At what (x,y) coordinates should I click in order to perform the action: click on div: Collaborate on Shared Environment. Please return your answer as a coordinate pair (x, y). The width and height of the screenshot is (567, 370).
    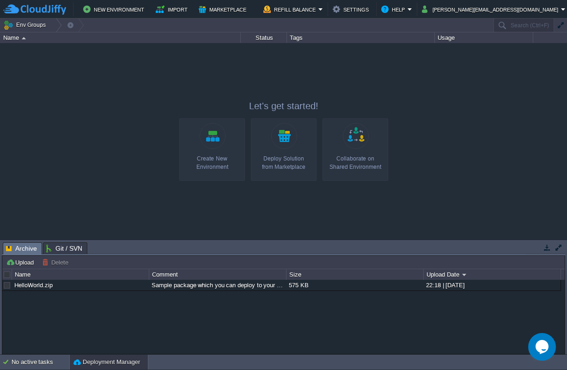
    Looking at the image, I should click on (356, 163).